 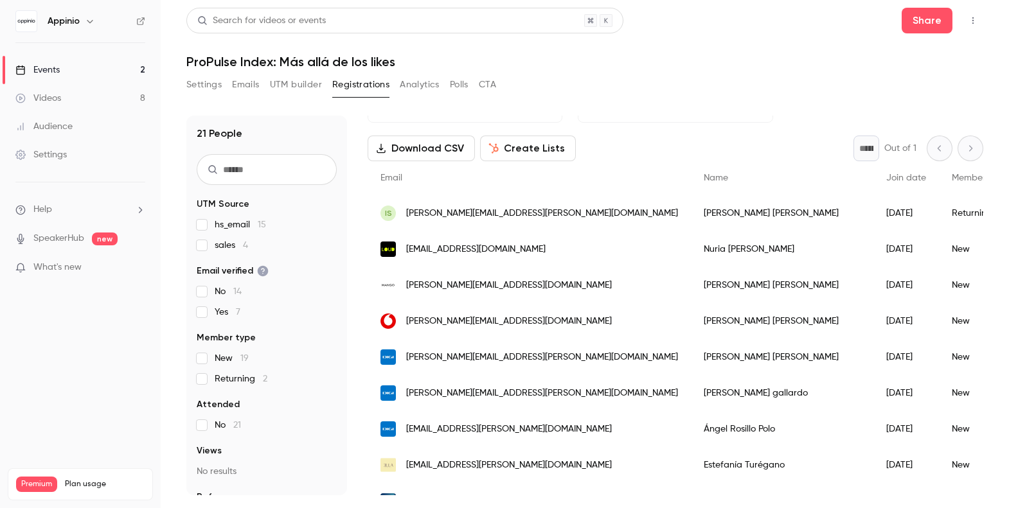 I want to click on img: loudbarcelona.com, so click(x=388, y=249).